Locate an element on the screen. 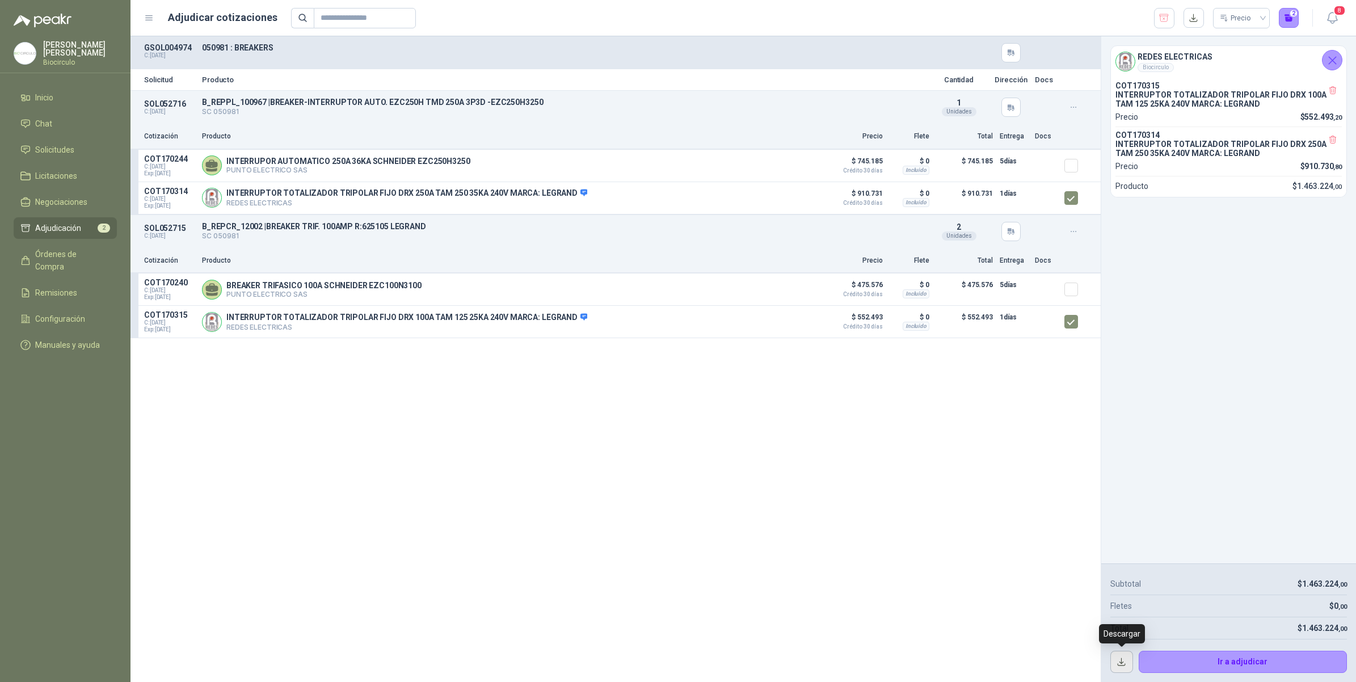 This screenshot has width=1356, height=682. p: Entrega is located at coordinates (1014, 260).